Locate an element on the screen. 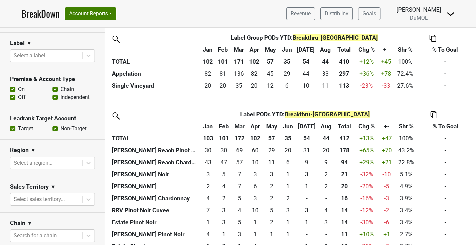  th: 57 is located at coordinates (270, 62).